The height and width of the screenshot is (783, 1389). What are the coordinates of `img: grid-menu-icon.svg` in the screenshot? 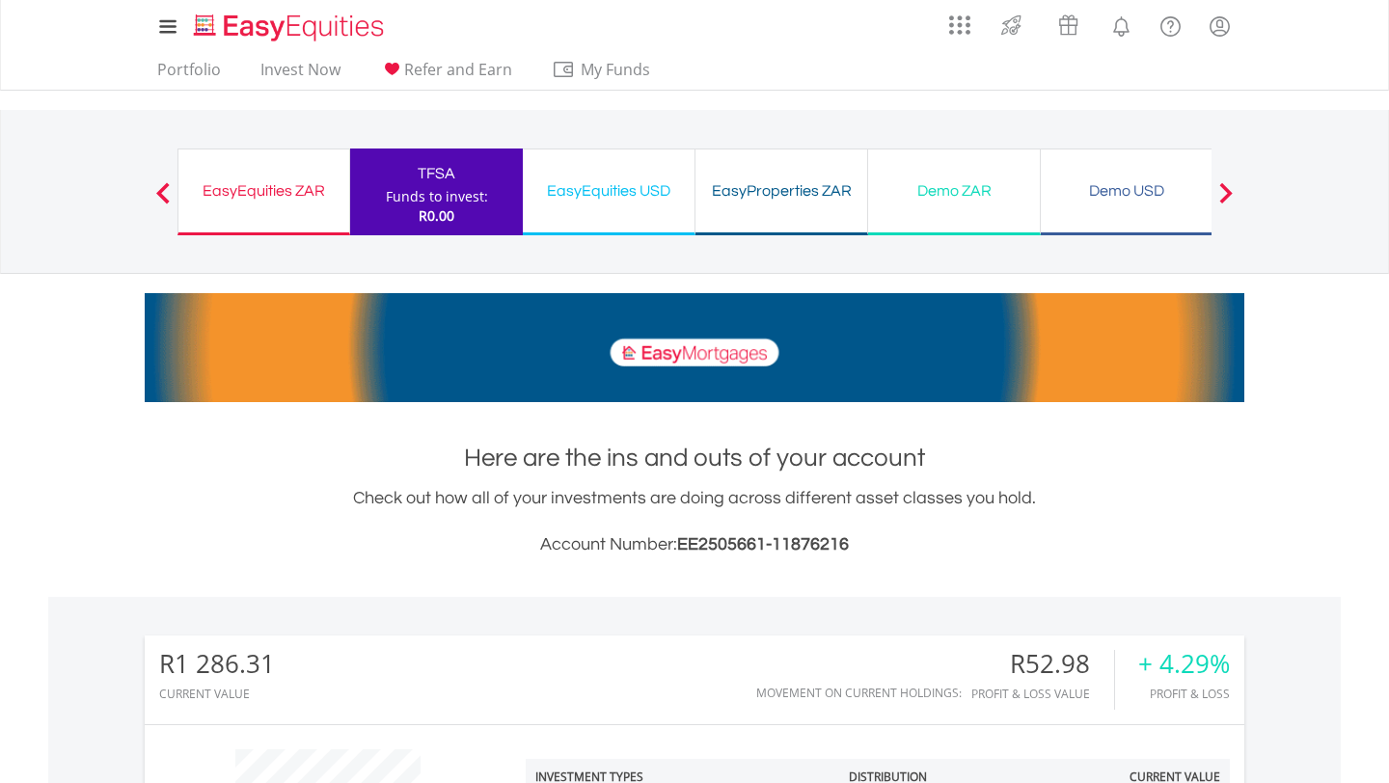 It's located at (959, 25).